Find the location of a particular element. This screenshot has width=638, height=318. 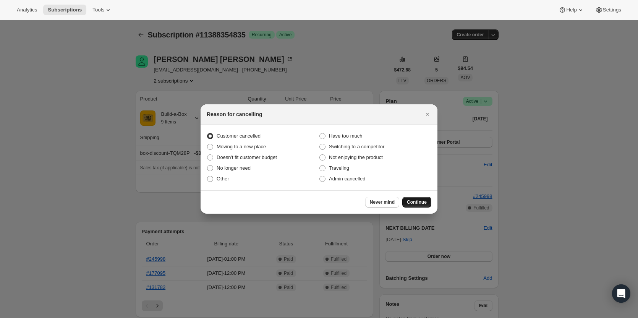

button: Never mind is located at coordinates (382, 202).